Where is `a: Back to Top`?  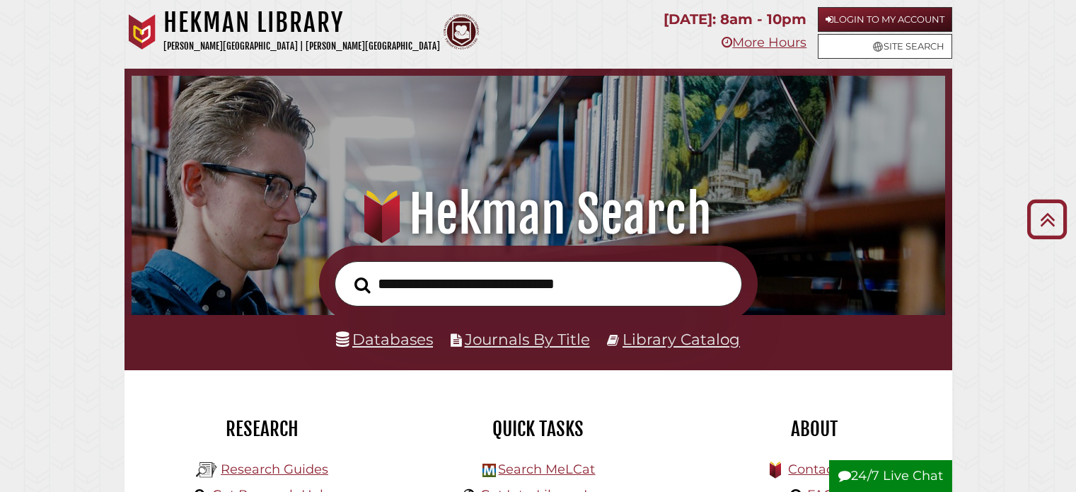
a: Back to Top is located at coordinates (1047, 219).